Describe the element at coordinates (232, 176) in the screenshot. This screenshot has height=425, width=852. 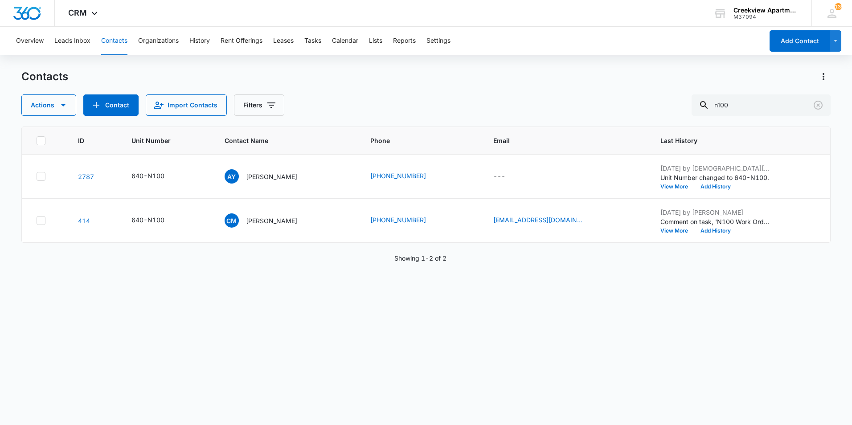
I see `span: AY` at that location.